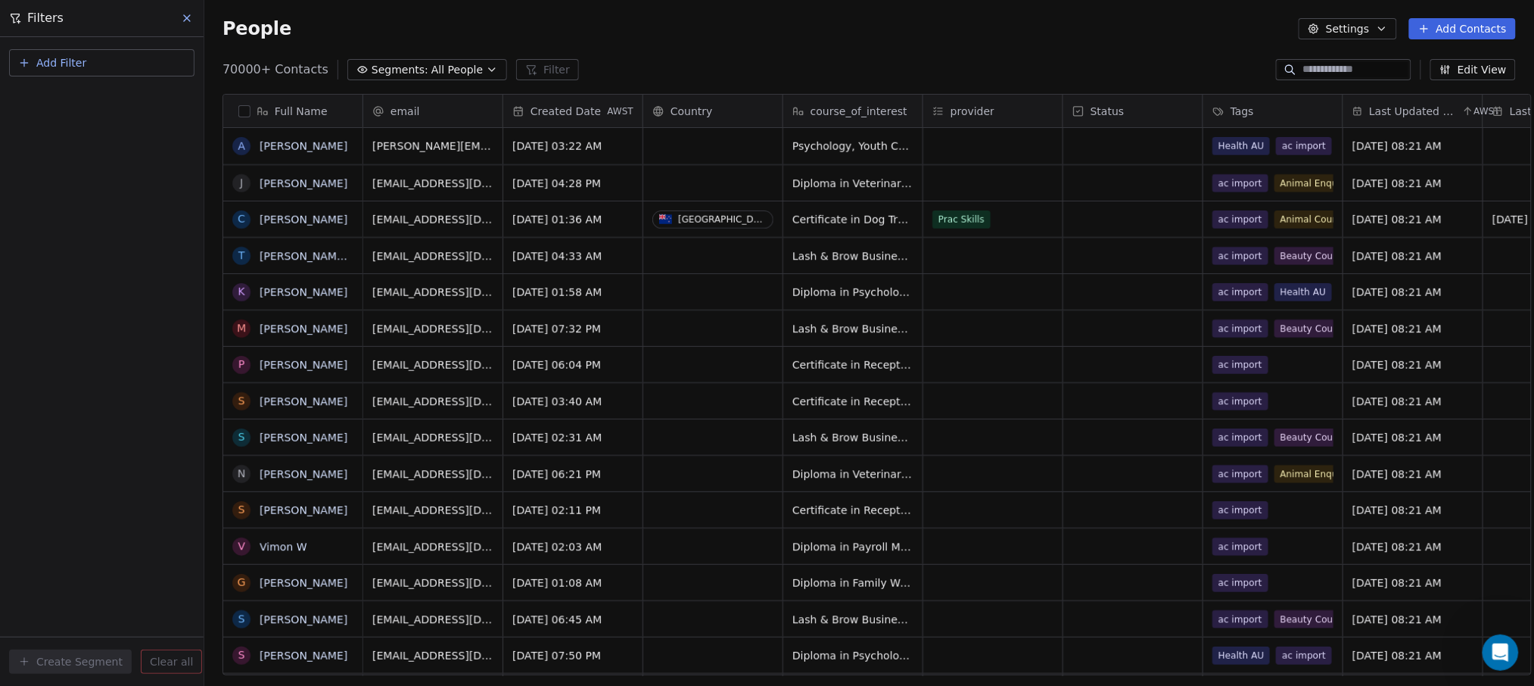 Image resolution: width=1534 pixels, height=686 pixels. What do you see at coordinates (859, 111) in the screenshot?
I see `span: course_of_interest` at bounding box center [859, 111].